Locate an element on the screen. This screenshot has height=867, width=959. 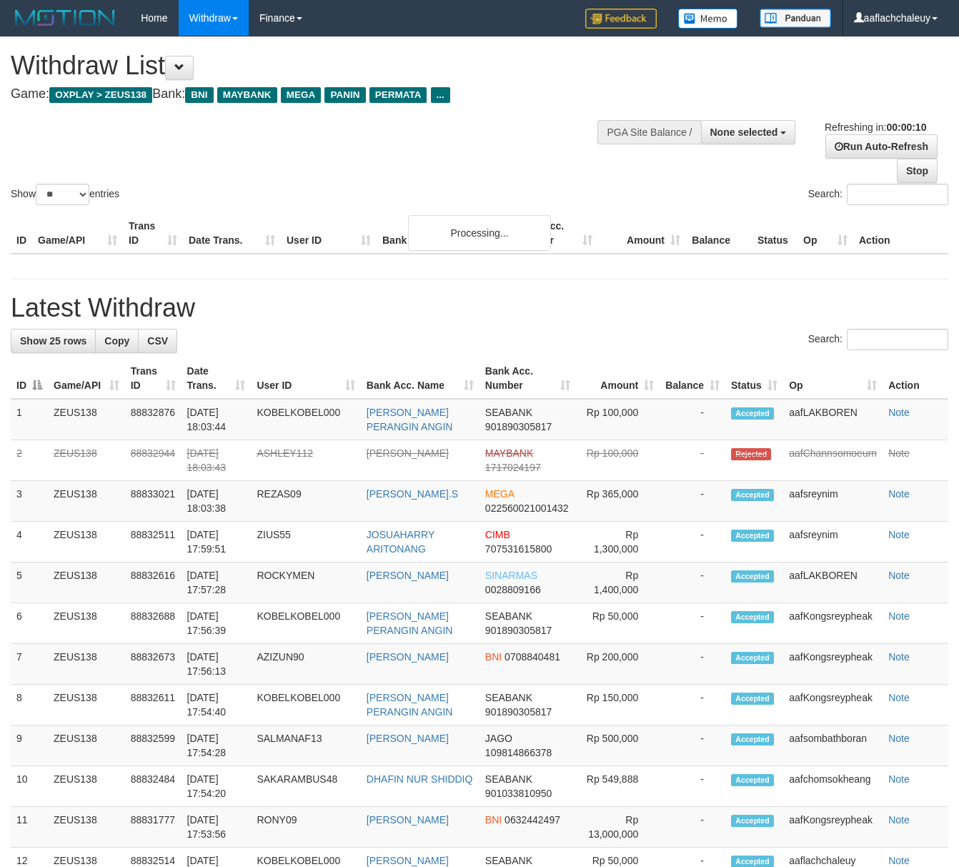
td: KOBELKOBEL000 is located at coordinates (305, 419).